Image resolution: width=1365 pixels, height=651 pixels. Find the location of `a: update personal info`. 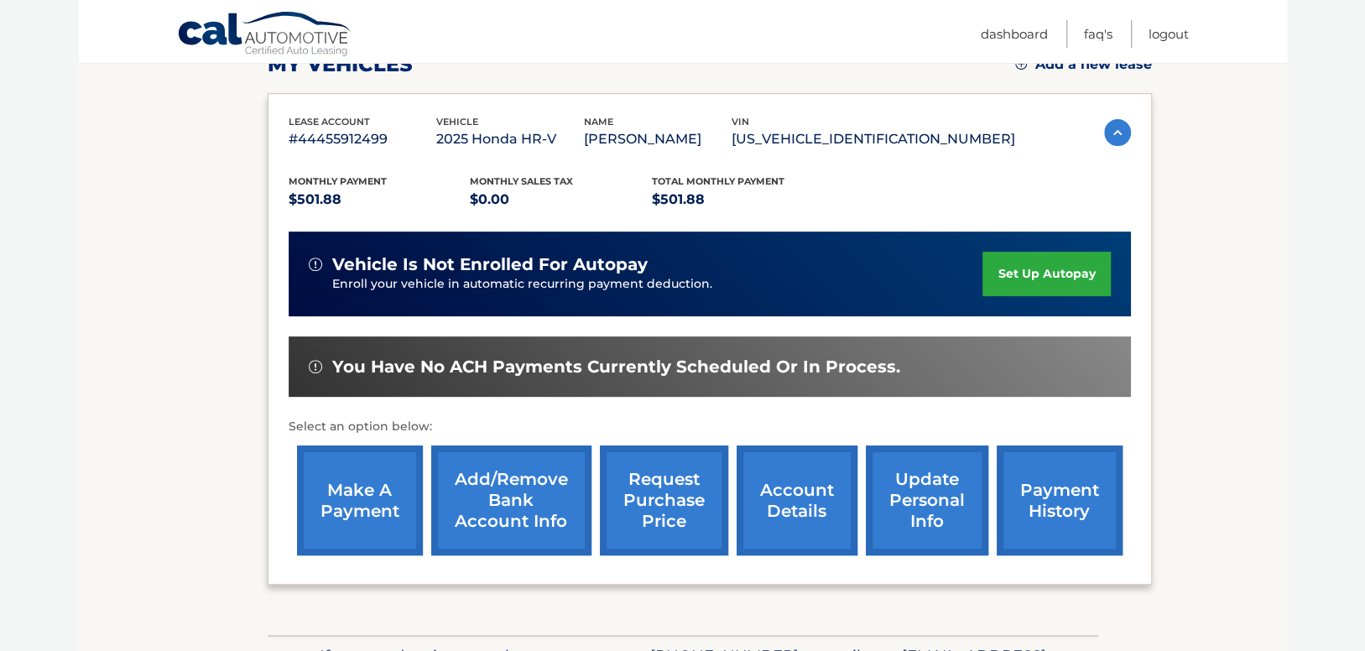

a: update personal info is located at coordinates (927, 500).